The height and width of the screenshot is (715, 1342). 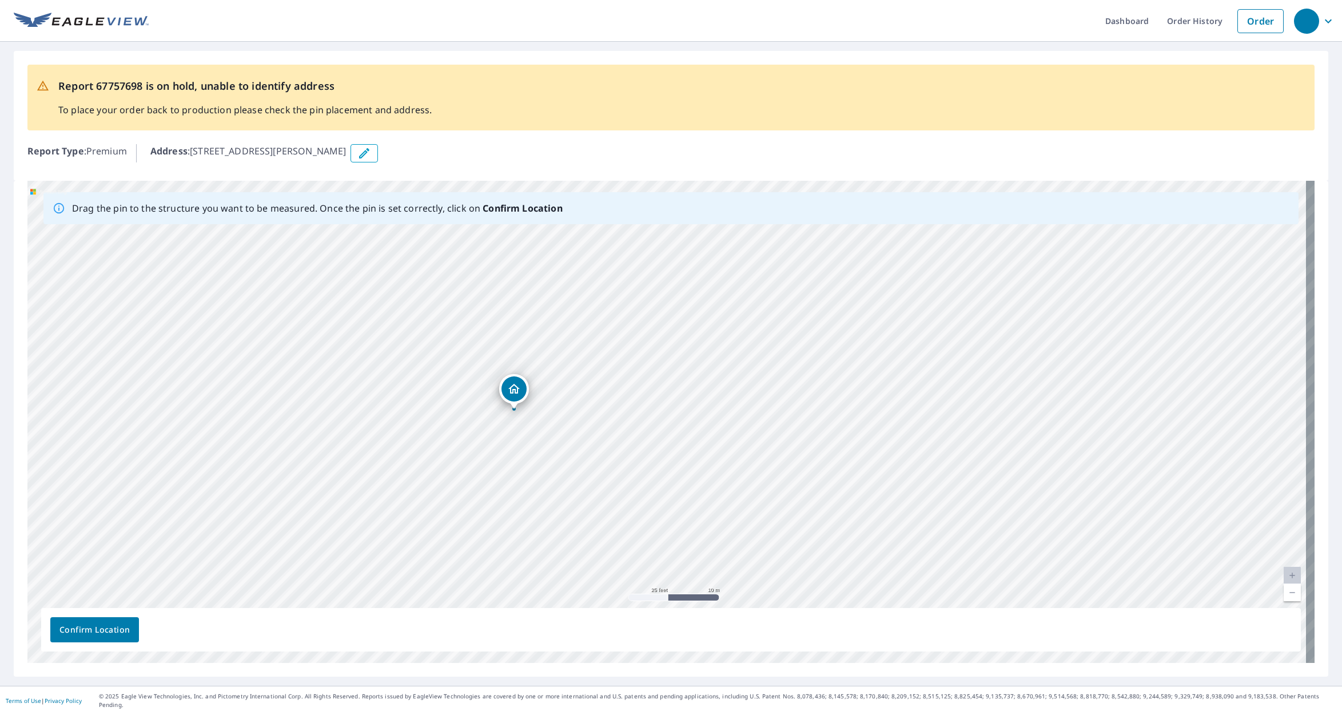 What do you see at coordinates (245, 86) in the screenshot?
I see `p: Report 67757698 is on hold, unable to identify address` at bounding box center [245, 86].